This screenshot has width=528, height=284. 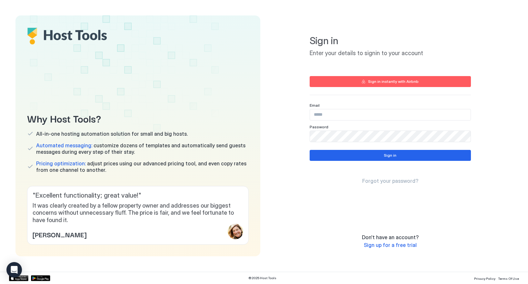 I want to click on span: Enter your details to signin to your account, so click(x=390, y=53).